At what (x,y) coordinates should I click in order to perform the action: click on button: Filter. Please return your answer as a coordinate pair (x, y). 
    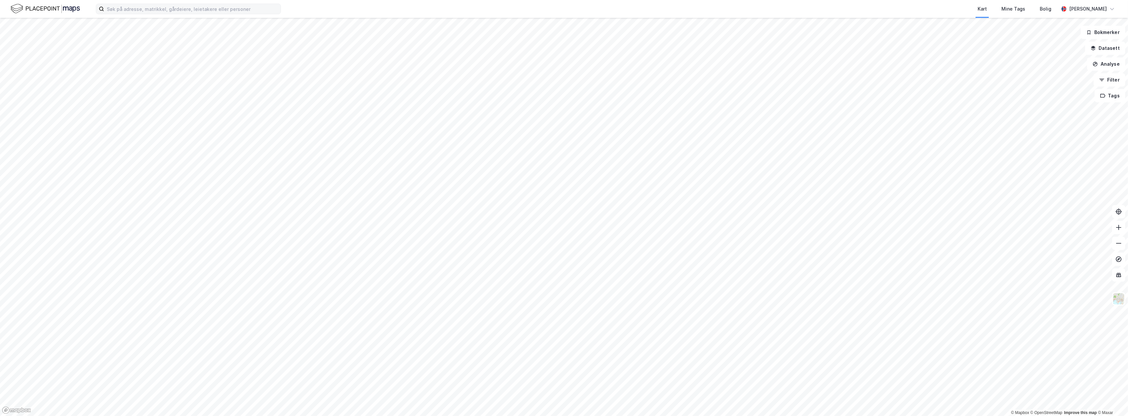
    Looking at the image, I should click on (1109, 80).